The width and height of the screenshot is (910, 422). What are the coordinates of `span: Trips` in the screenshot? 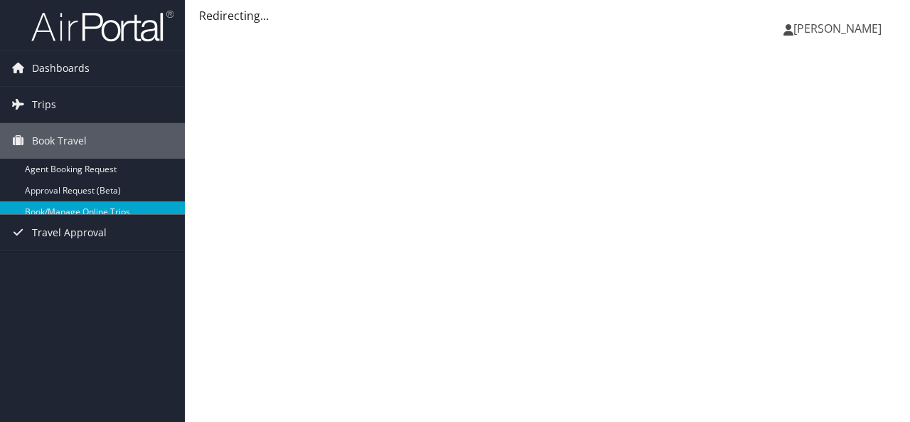 It's located at (44, 105).